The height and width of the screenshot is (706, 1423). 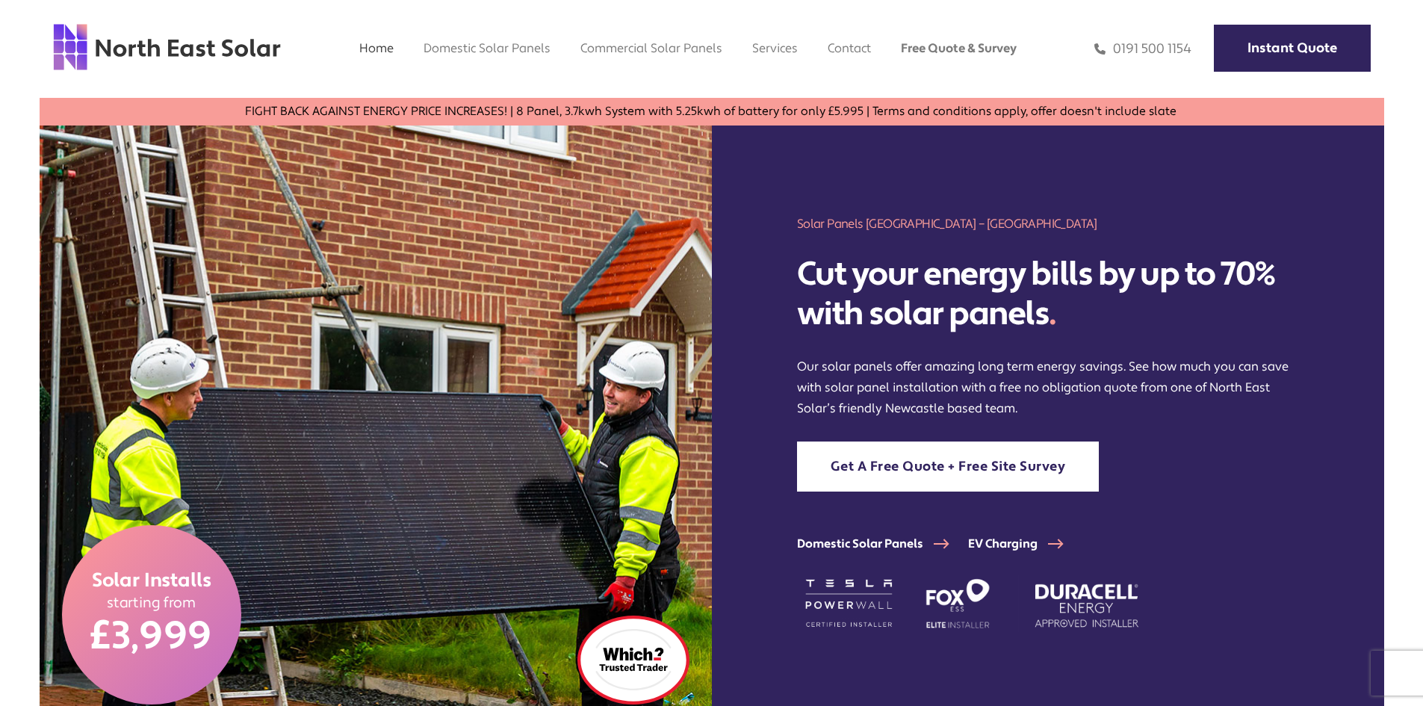 What do you see at coordinates (634, 660) in the screenshot?
I see `img: which logo` at bounding box center [634, 660].